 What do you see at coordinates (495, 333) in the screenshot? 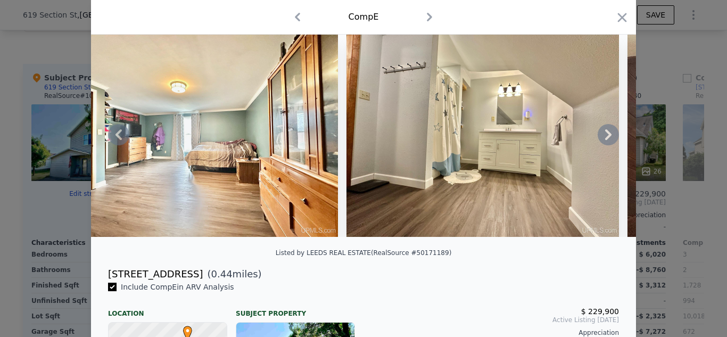
I see `div: Appreciation` at bounding box center [495, 333].